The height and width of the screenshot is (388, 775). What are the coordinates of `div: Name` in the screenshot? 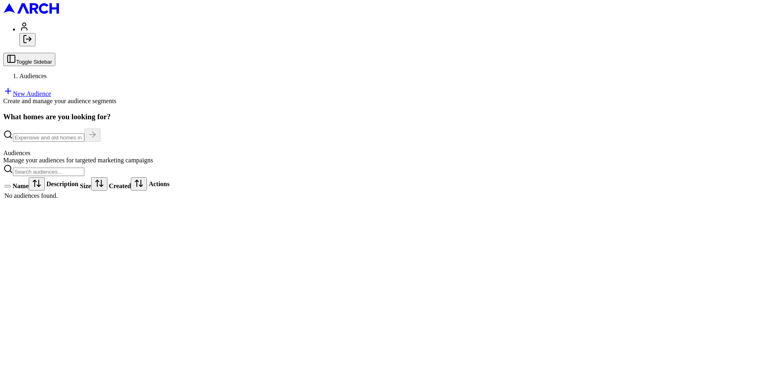 It's located at (29, 184).